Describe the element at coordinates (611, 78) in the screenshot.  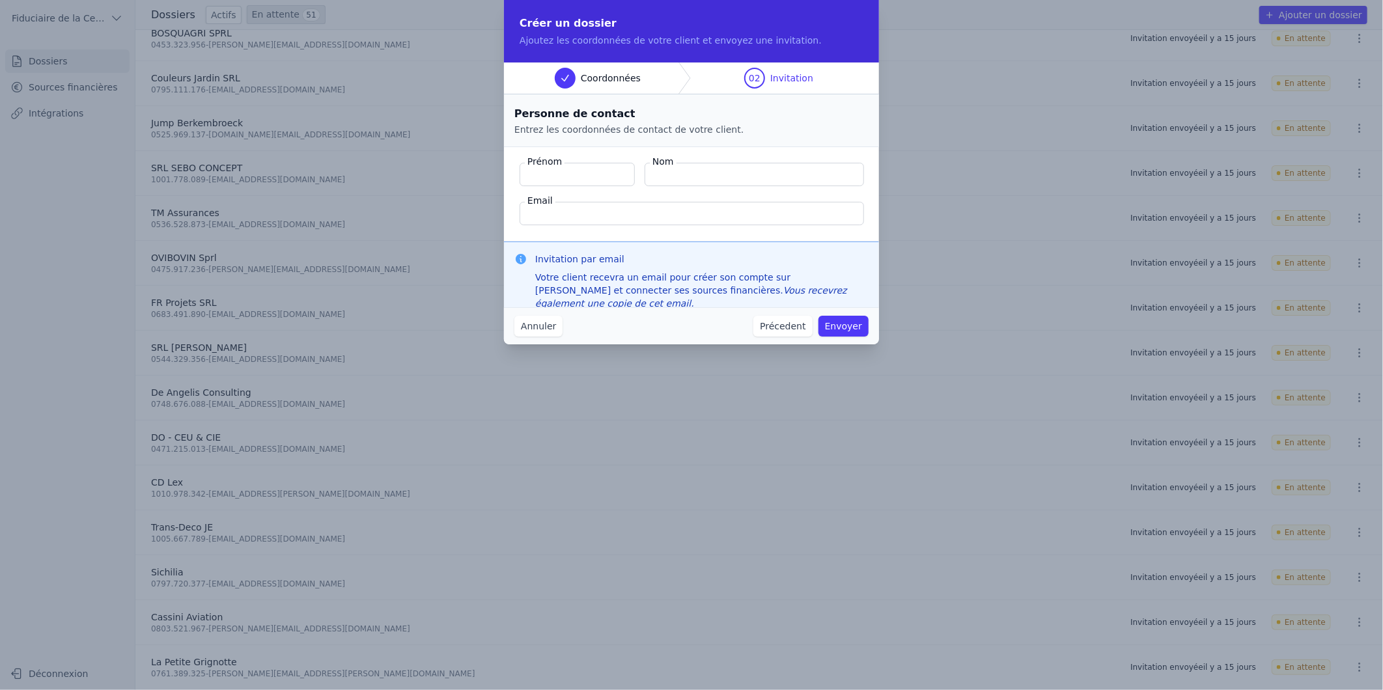
I see `span: Coordonnées` at that location.